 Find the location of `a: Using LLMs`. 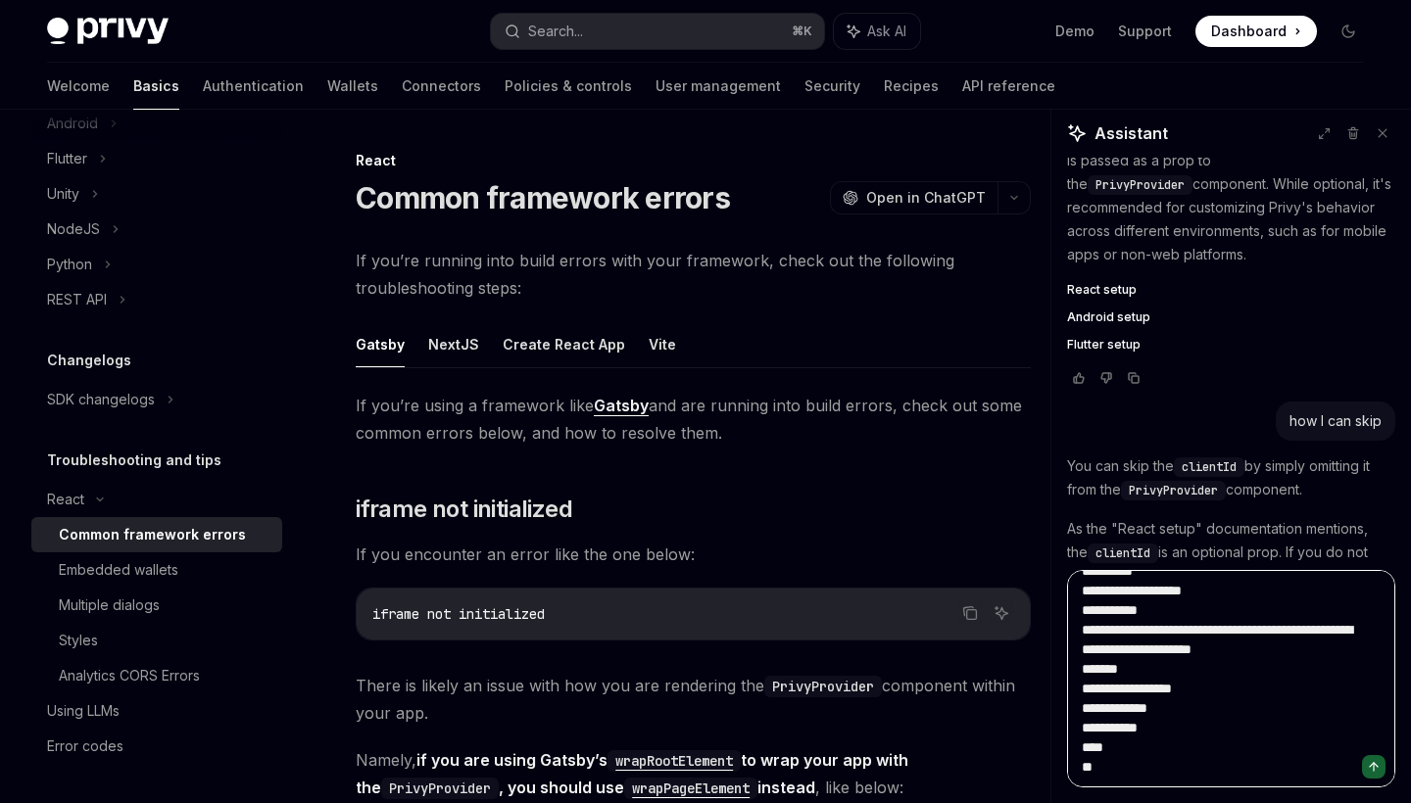

a: Using LLMs is located at coordinates (157, 711).